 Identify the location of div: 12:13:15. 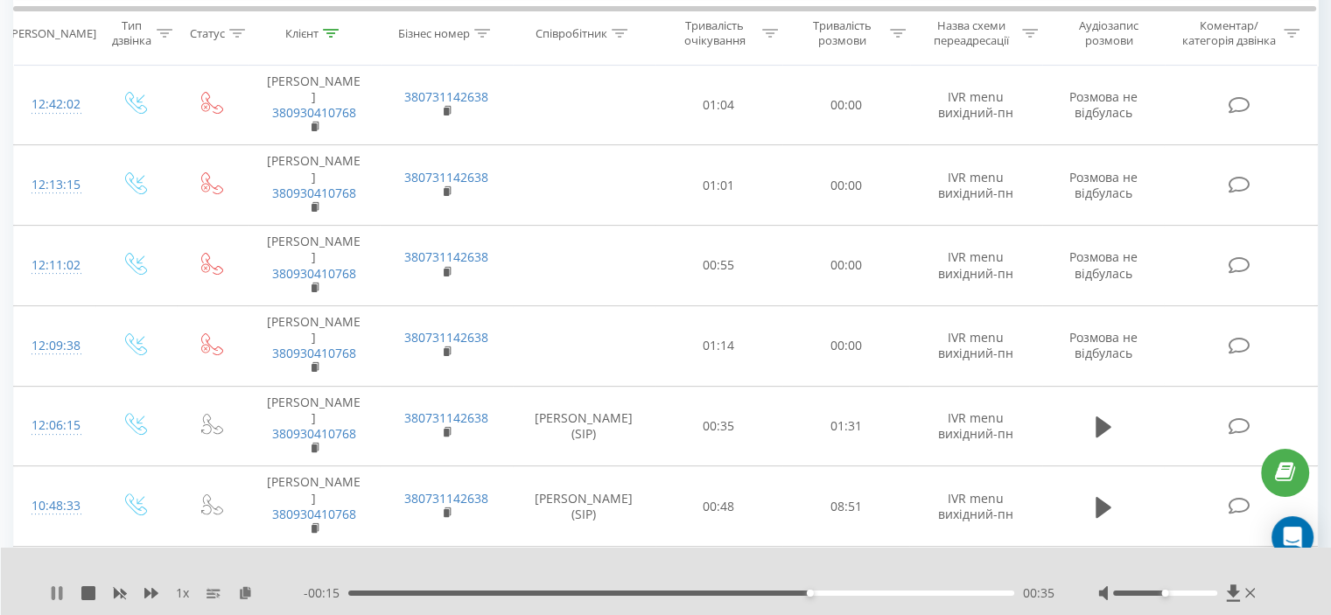
(54, 185).